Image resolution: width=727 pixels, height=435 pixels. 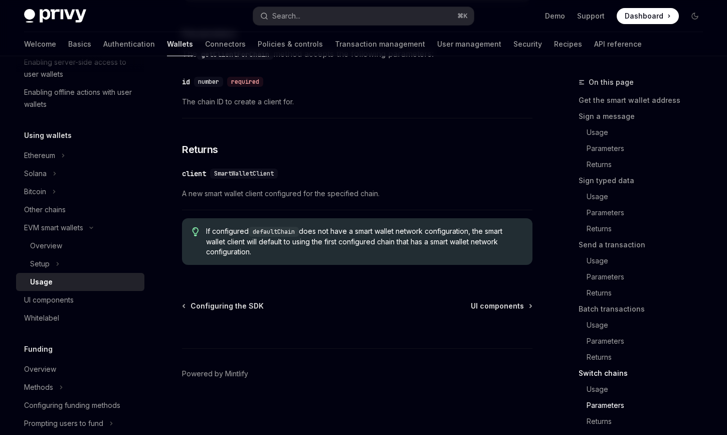 I want to click on button: Toggle dark mode, so click(x=695, y=16).